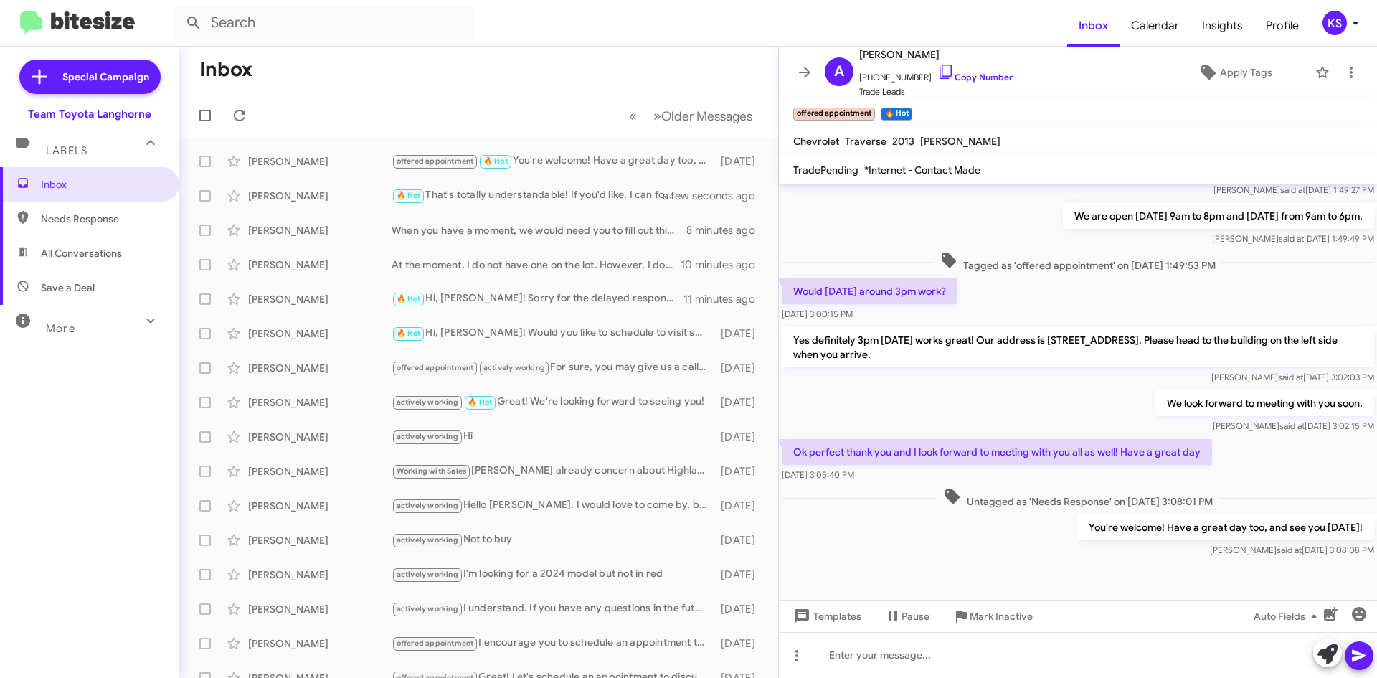 The height and width of the screenshot is (678, 1377). Describe the element at coordinates (102, 219) in the screenshot. I see `span: Needs Response` at that location.